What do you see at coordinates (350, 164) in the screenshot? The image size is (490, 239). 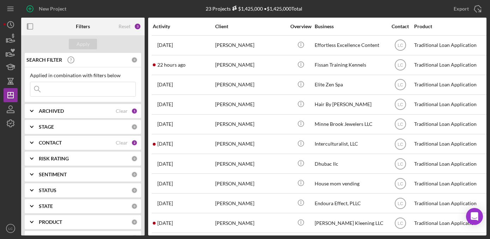 I see `div: Dhubac llc` at bounding box center [350, 164].